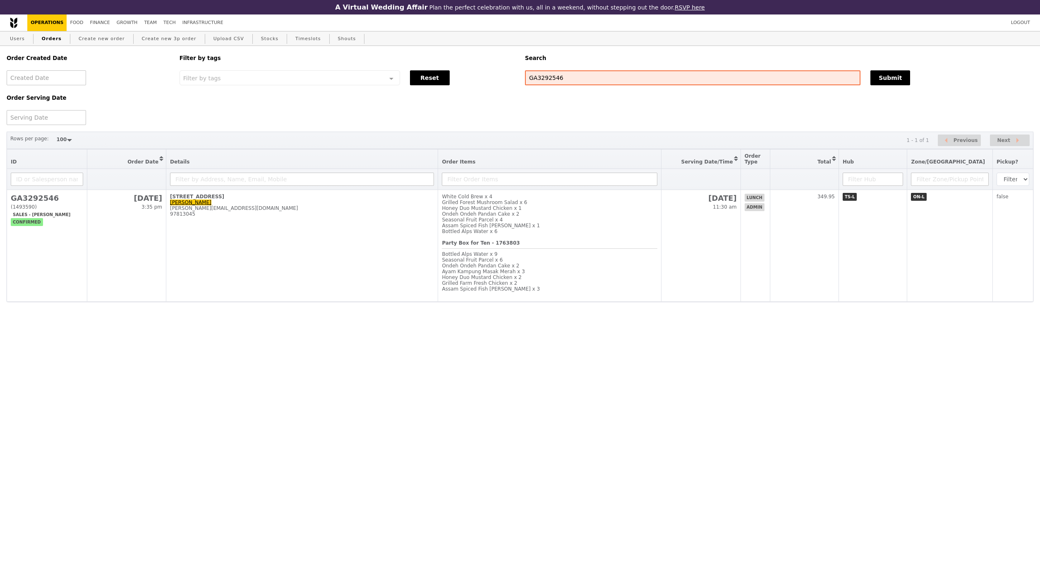  I want to click on button: Submit, so click(890, 78).